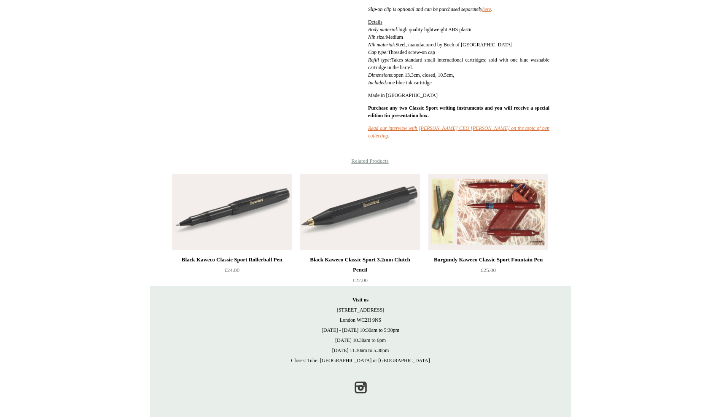 The width and height of the screenshot is (721, 417). What do you see at coordinates (232, 260) in the screenshot?
I see `div: Black Kaweco Classic Sport Rollerball Pen` at bounding box center [232, 260].